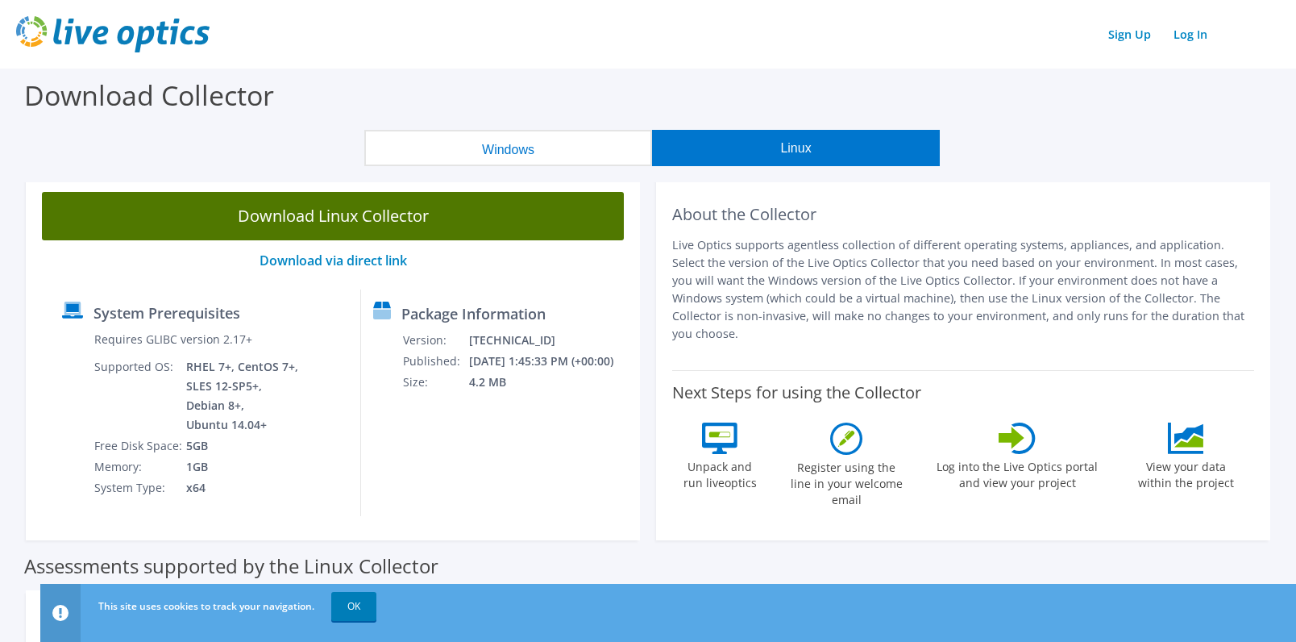  I want to click on td: 5GB, so click(243, 446).